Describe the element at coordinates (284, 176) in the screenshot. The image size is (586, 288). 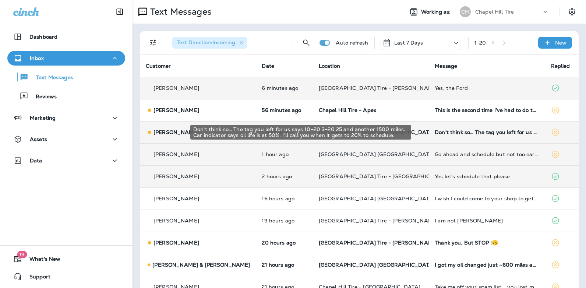
I see `p: Aug 26, 2025 11:23 AM` at that location.